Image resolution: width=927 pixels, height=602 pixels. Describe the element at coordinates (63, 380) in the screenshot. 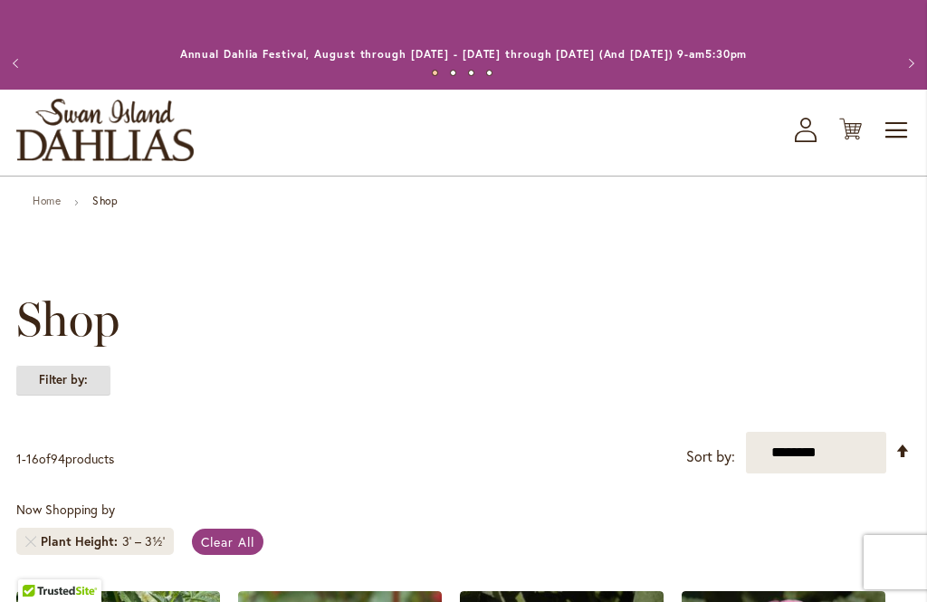

I see `strong: Filter by:` at that location.